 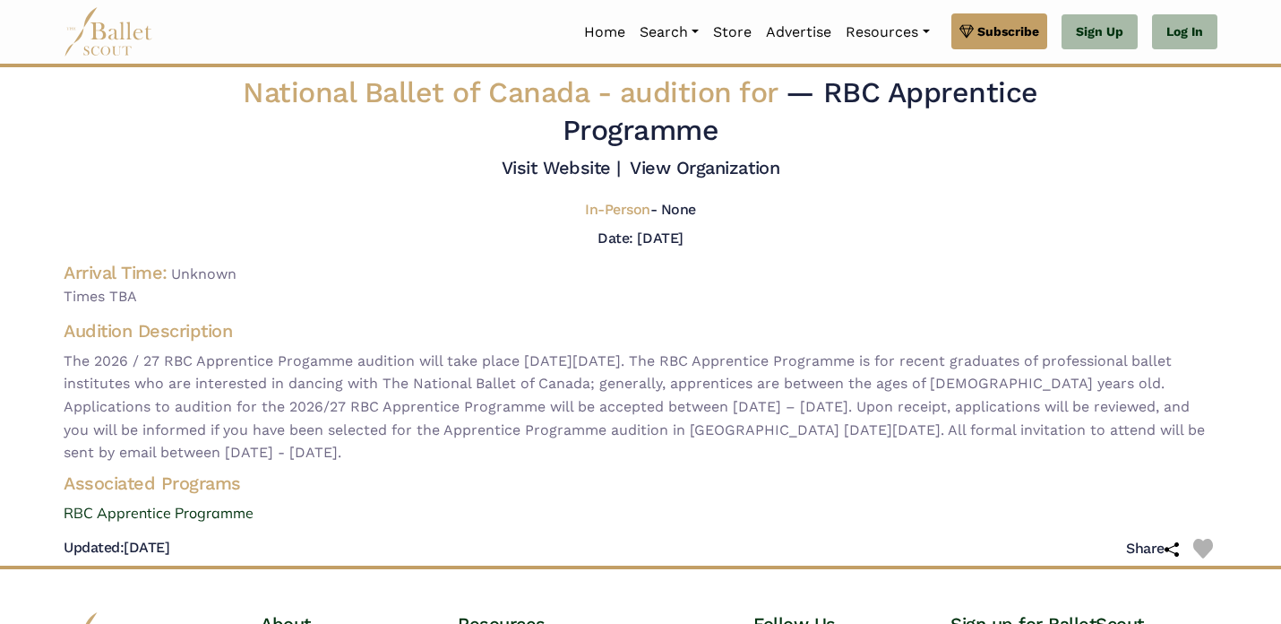 I want to click on h5: - None, so click(x=641, y=210).